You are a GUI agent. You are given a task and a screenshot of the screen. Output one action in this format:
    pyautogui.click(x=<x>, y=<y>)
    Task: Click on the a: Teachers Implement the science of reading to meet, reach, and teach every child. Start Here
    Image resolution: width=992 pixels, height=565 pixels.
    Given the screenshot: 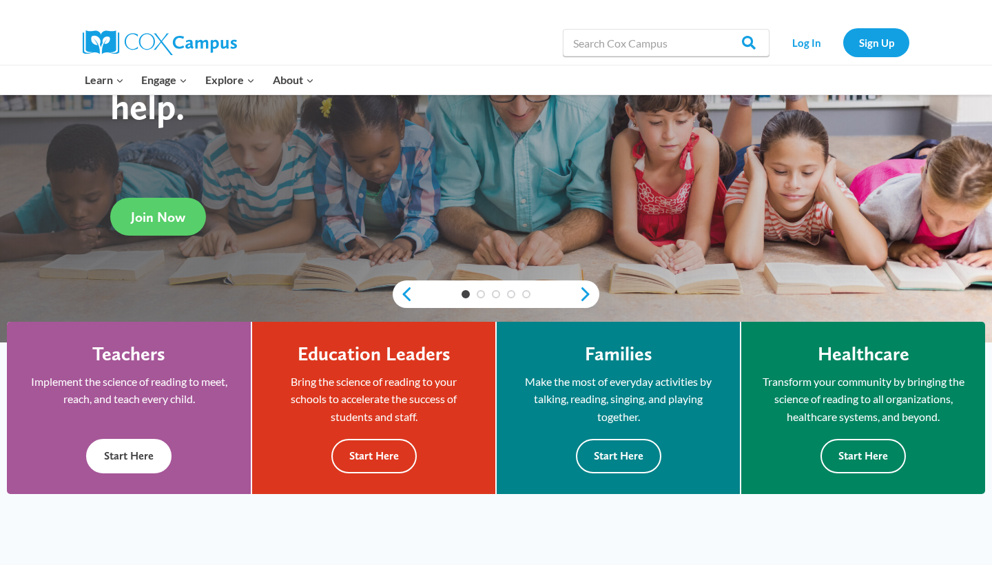 What is the action you would take?
    pyautogui.click(x=129, y=408)
    